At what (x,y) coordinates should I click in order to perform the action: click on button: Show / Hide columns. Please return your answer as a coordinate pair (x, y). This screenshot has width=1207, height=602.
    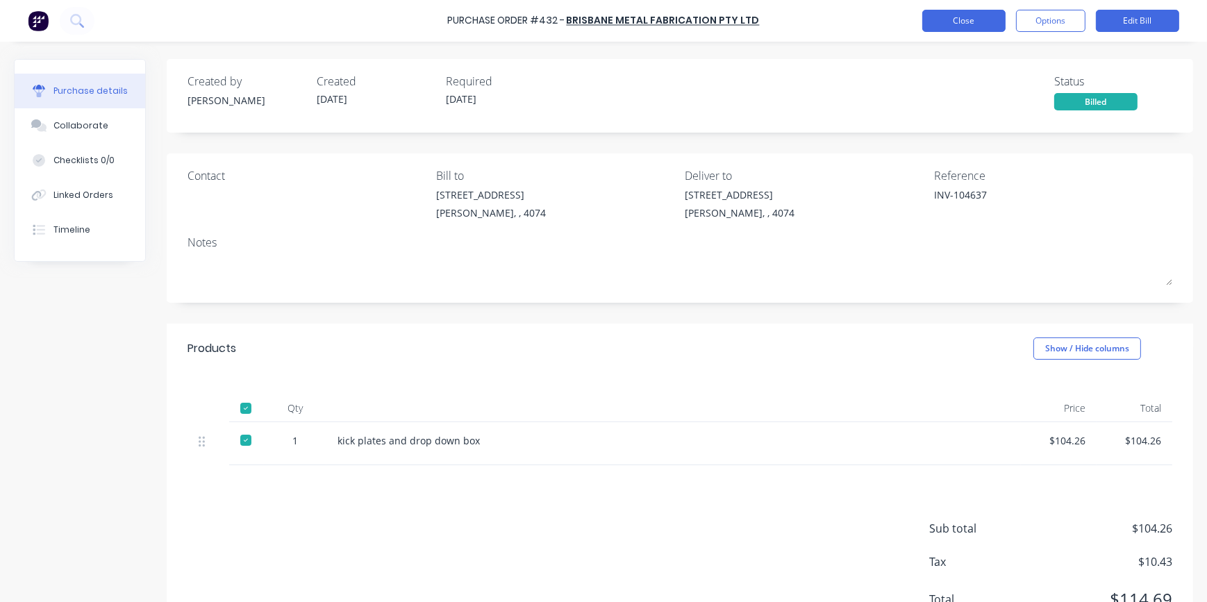
    Looking at the image, I should click on (1087, 349).